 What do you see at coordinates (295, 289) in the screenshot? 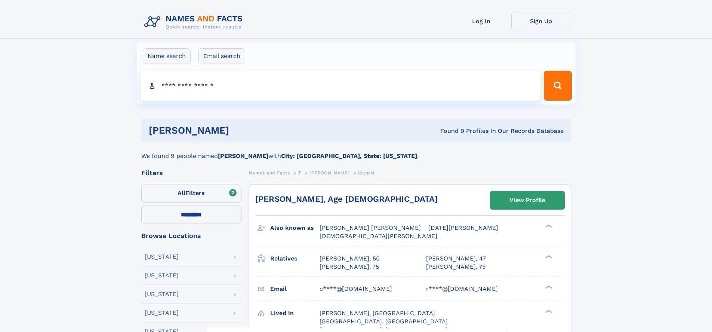
I see `h3: Email` at bounding box center [295, 289].